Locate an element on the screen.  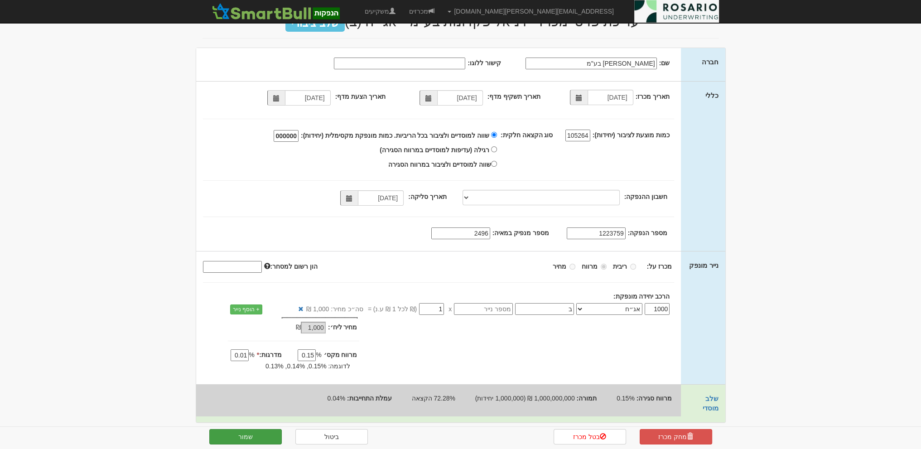
span: 0.15% is located at coordinates (626, 398).